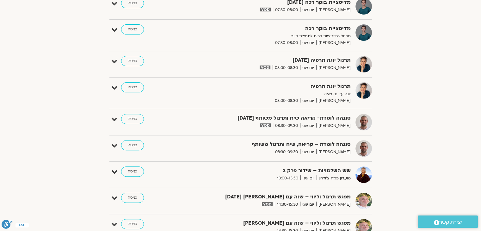  Describe the element at coordinates (288, 178) in the screenshot. I see `span: 13:00-13:50` at that location.